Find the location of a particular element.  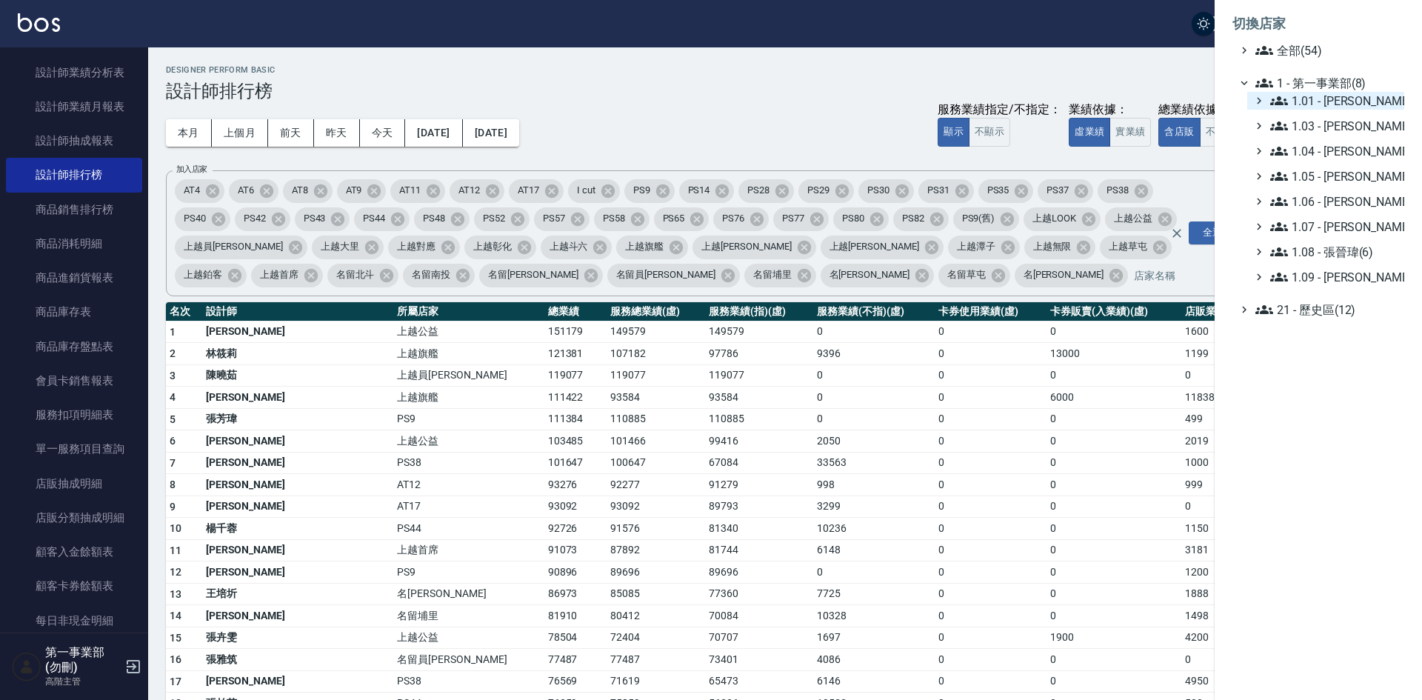

span: 1 - 第一事業部(8) is located at coordinates (1326, 83).